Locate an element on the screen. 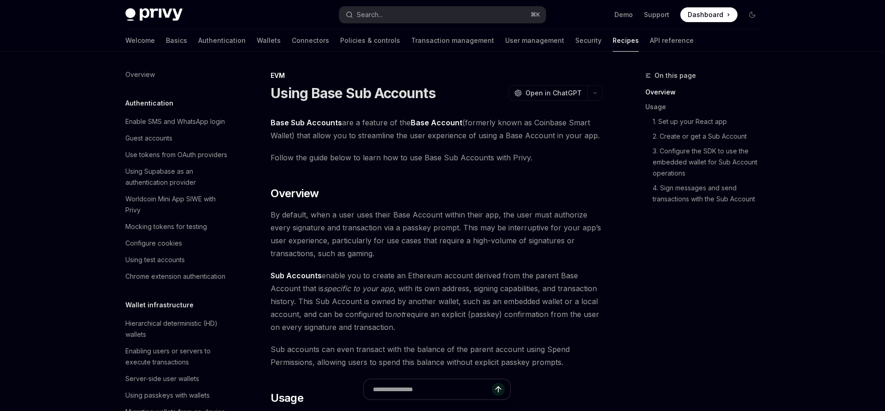  a: Wallets is located at coordinates (269, 41).